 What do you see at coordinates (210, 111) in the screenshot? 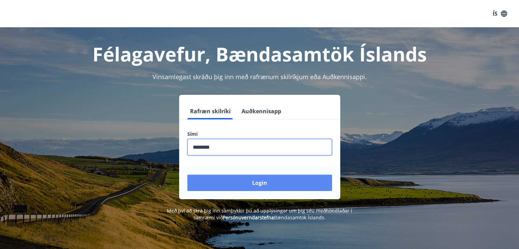
I see `button: Rafræn skilríki` at bounding box center [210, 111].